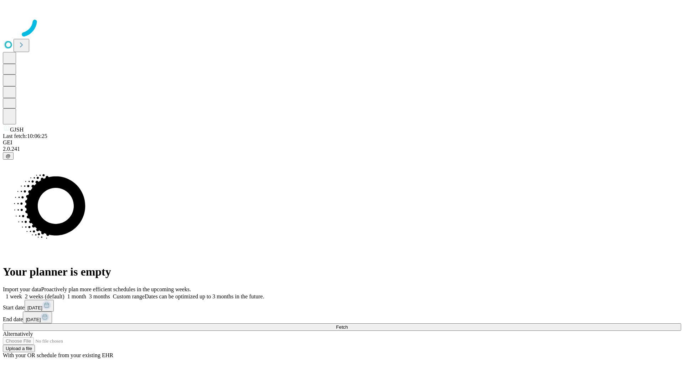 The height and width of the screenshot is (385, 684). What do you see at coordinates (342, 305) in the screenshot?
I see `div: Start date` at bounding box center [342, 305].